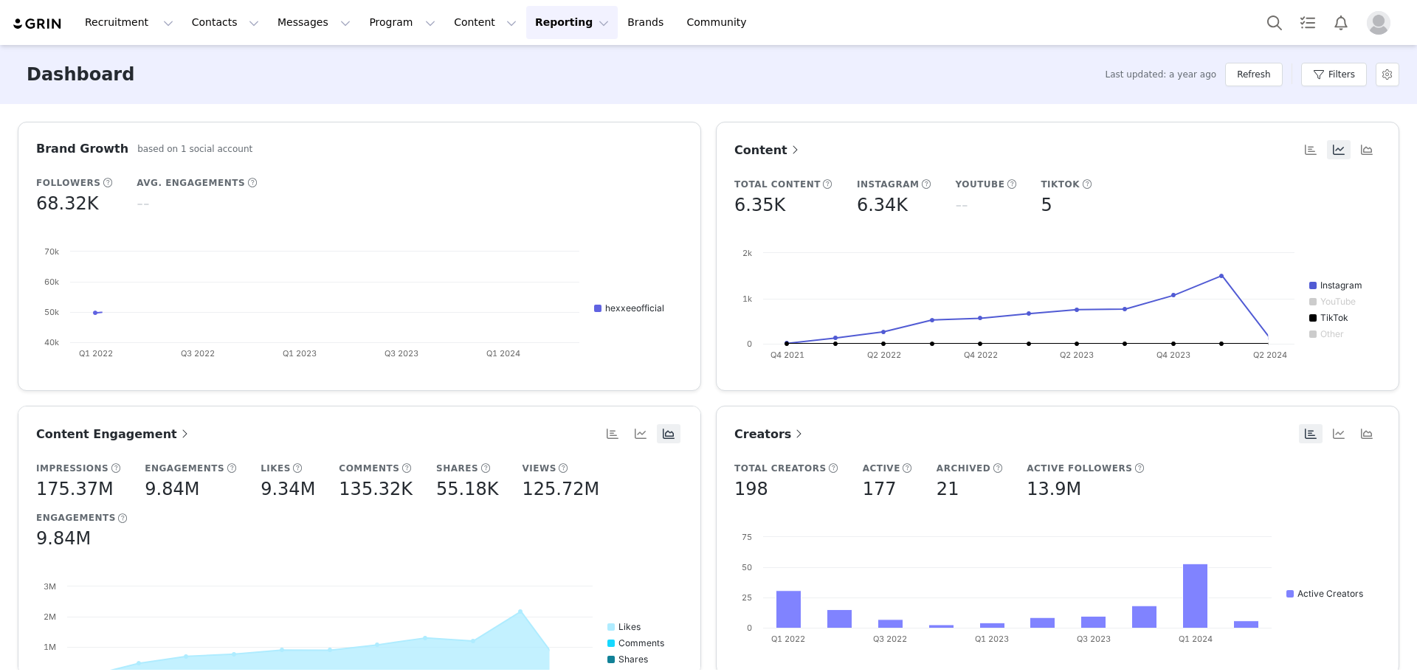 This screenshot has width=1417, height=672. Describe the element at coordinates (1330, 593) in the screenshot. I see `text: Active Creators` at that location.